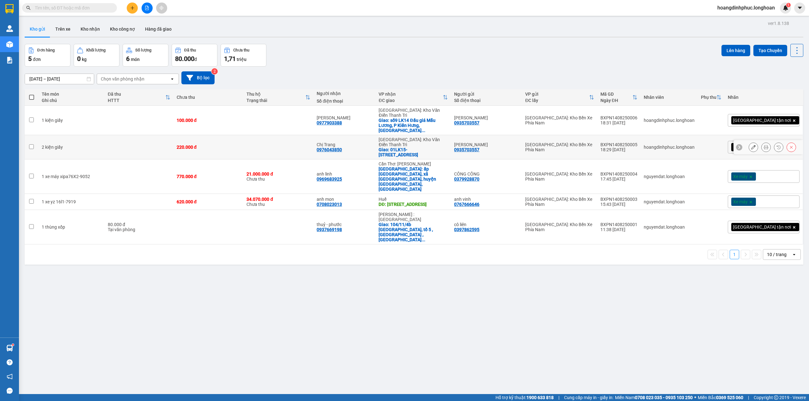 The width and height of the screenshot is (809, 401). What do you see at coordinates (143, 50) in the screenshot?
I see `div: Số lượng` at bounding box center [143, 50].